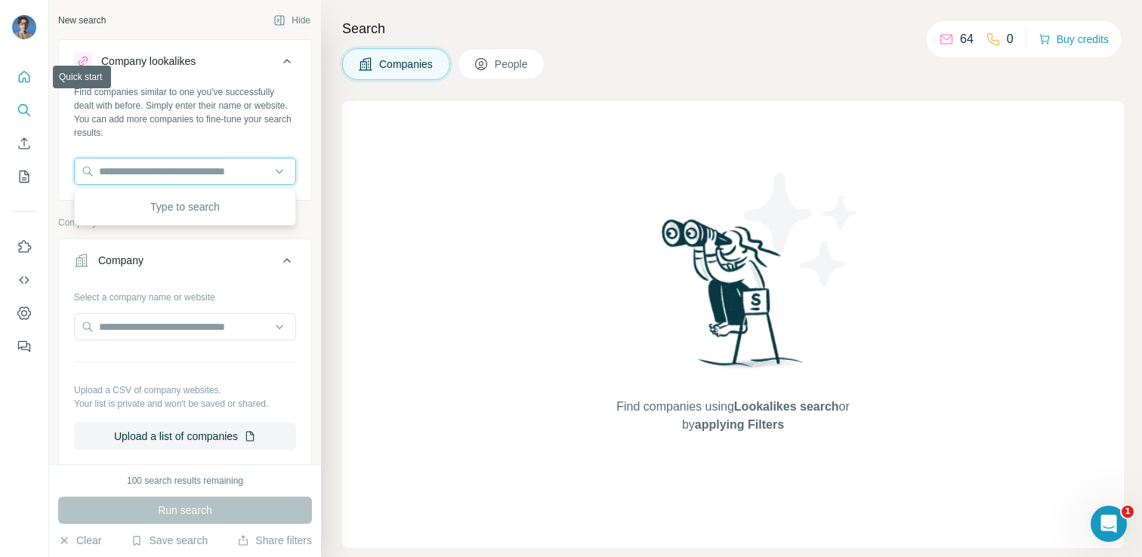 Image resolution: width=1142 pixels, height=557 pixels. What do you see at coordinates (24, 313) in the screenshot?
I see `button: Dashboard` at bounding box center [24, 313].